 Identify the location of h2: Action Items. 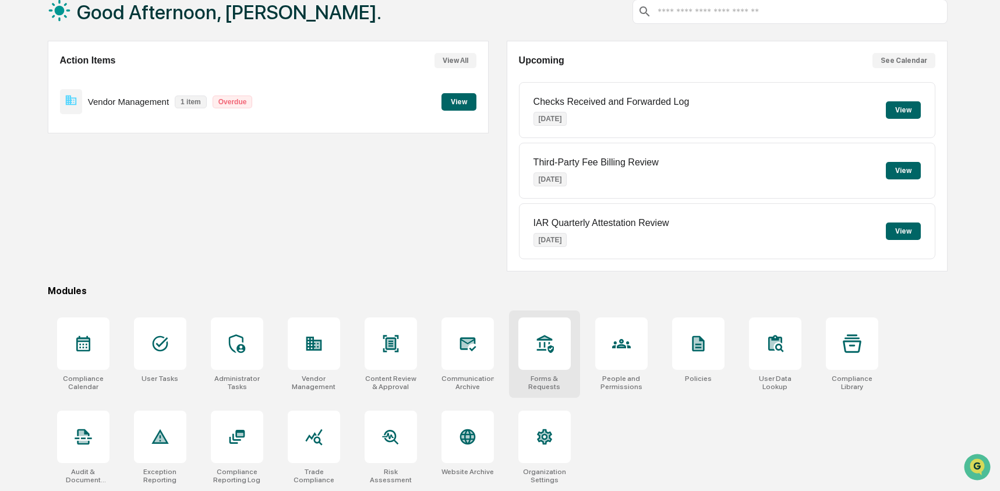
(88, 61).